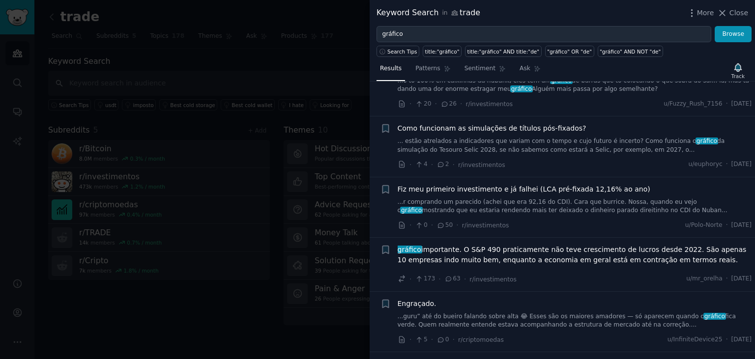 The image size is (755, 359). What do you see at coordinates (704, 279) in the screenshot?
I see `span: u/mr_orelha` at bounding box center [704, 279].